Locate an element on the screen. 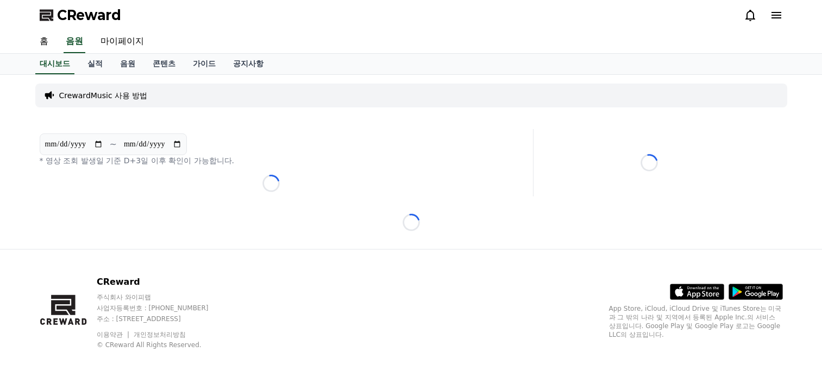  p: CReward is located at coordinates (163, 282).